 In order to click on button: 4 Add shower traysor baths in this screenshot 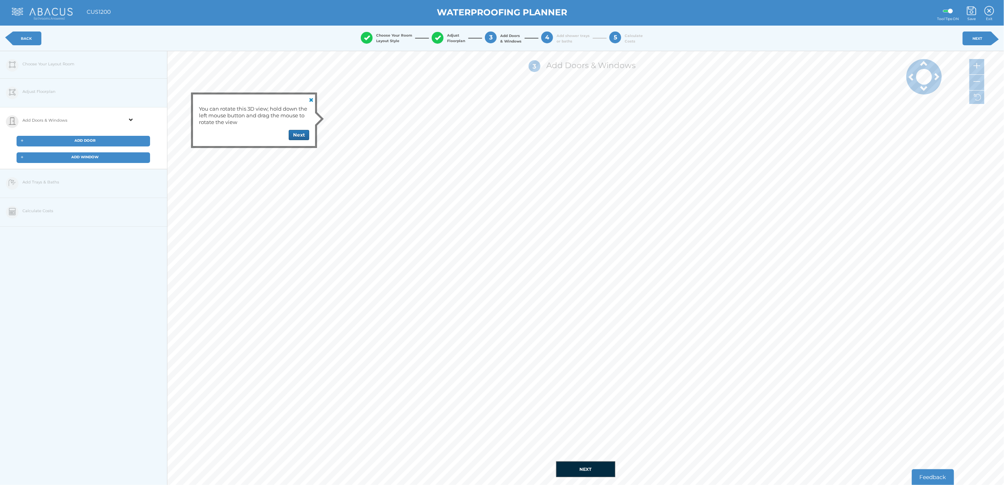, I will do `click(566, 38)`.